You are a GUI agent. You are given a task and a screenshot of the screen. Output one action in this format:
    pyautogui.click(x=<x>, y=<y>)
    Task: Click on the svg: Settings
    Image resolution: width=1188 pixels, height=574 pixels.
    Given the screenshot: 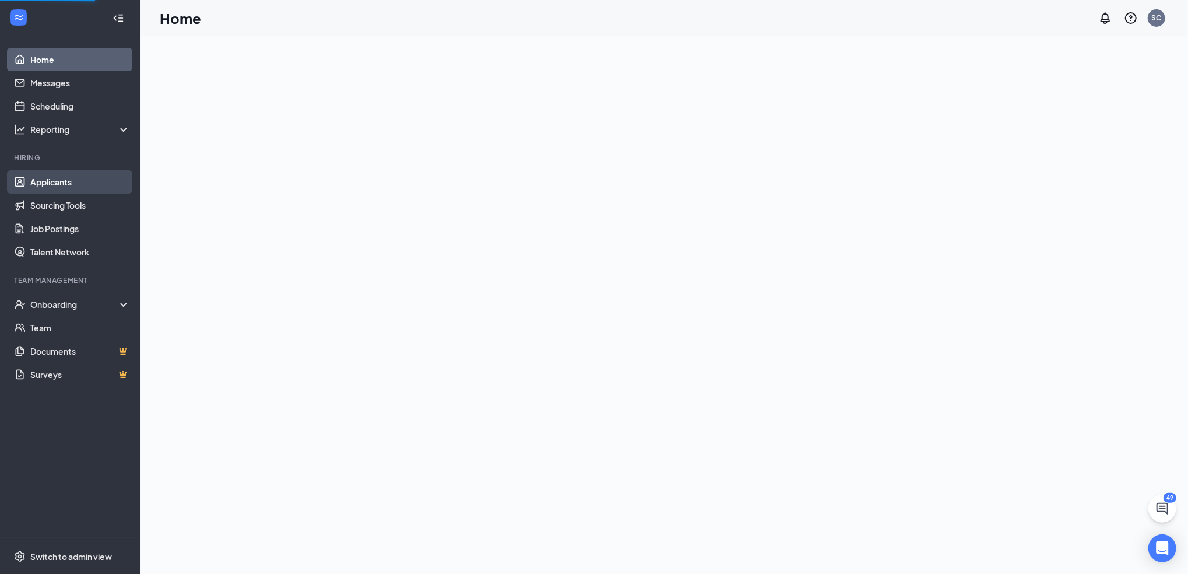 What is the action you would take?
    pyautogui.click(x=20, y=556)
    